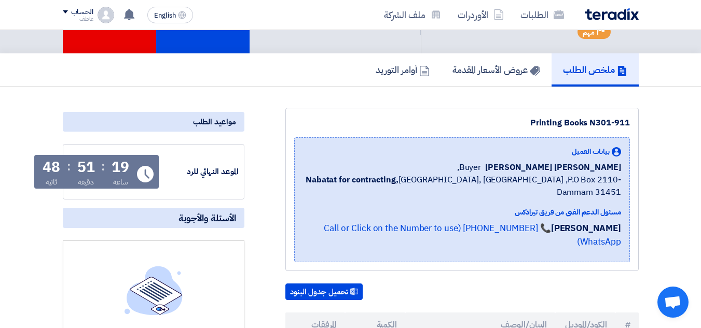 The width and height of the screenshot is (701, 328). I want to click on div: الحساب, so click(82, 12).